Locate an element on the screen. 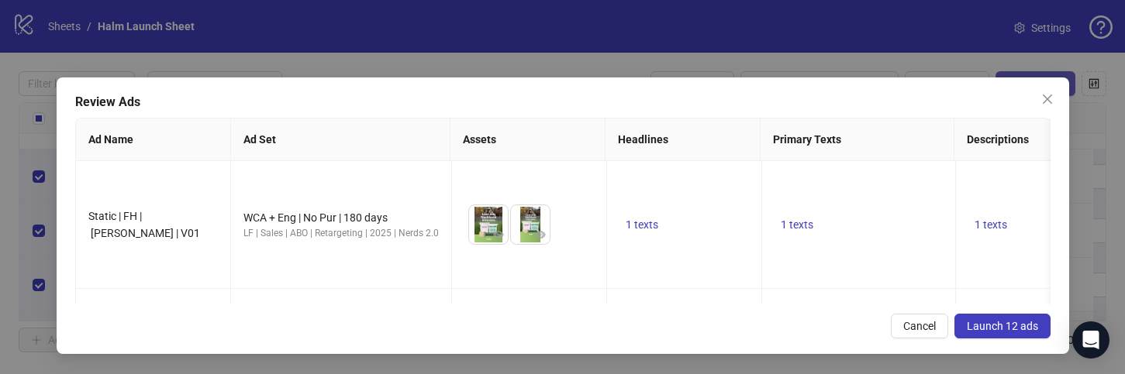 The image size is (1125, 374). span: Launch 12 ads is located at coordinates (1002, 326).